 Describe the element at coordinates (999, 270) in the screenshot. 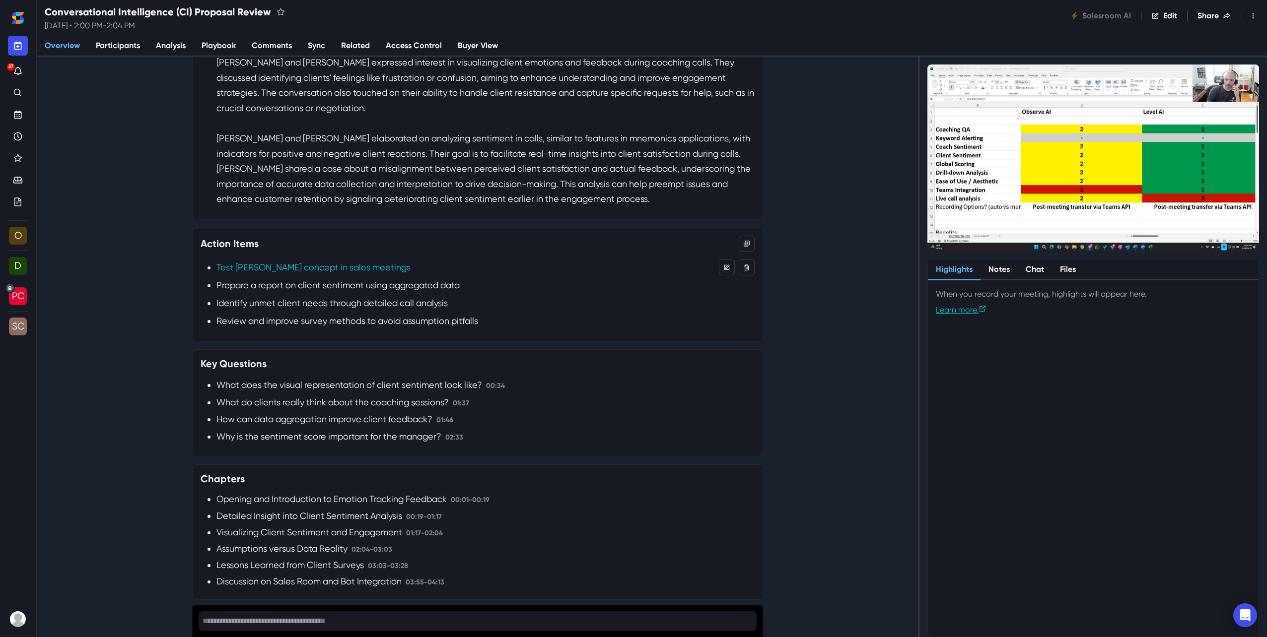

I see `button: Notes` at that location.